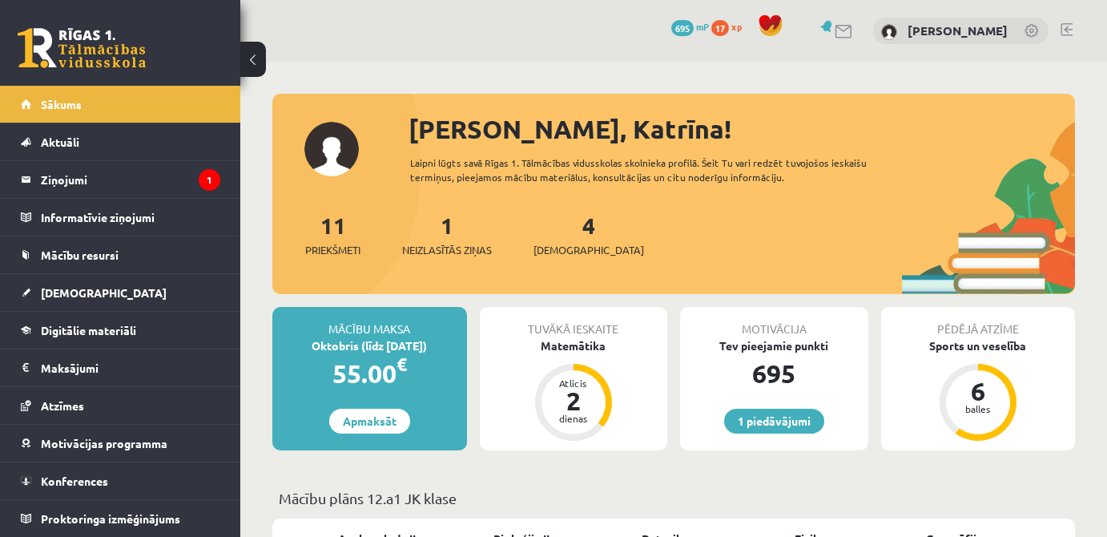  What do you see at coordinates (62, 405) in the screenshot?
I see `span: Atzīmes` at bounding box center [62, 405].